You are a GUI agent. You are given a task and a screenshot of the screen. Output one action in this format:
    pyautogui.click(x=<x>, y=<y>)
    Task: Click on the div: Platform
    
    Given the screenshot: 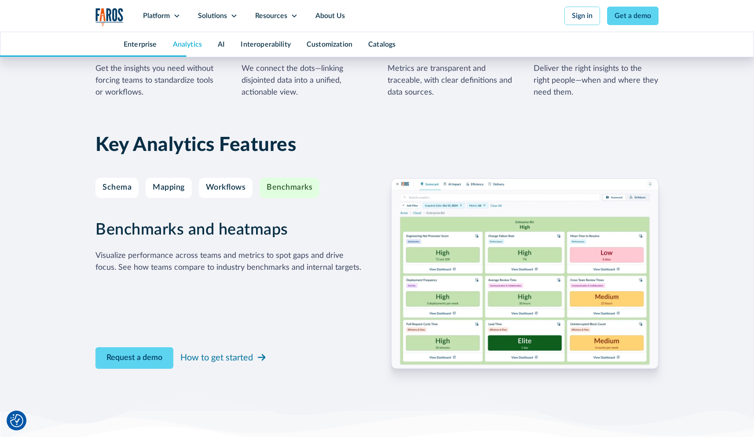 What is the action you would take?
    pyautogui.click(x=156, y=16)
    